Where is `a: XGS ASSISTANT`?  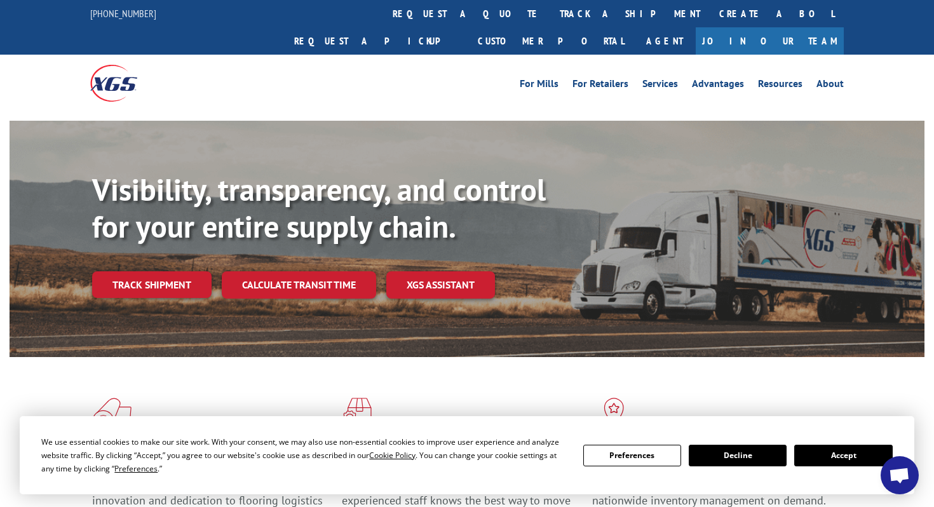 a: XGS ASSISTANT is located at coordinates (440, 285).